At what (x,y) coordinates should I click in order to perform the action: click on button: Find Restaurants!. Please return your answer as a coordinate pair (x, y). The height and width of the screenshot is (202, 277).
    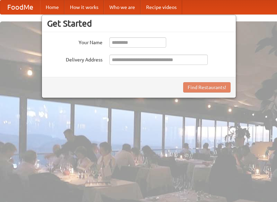
    Looking at the image, I should click on (207, 88).